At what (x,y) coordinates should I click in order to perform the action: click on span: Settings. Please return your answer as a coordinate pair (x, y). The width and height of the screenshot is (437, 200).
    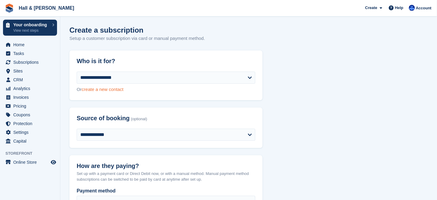
    Looking at the image, I should click on (31, 132).